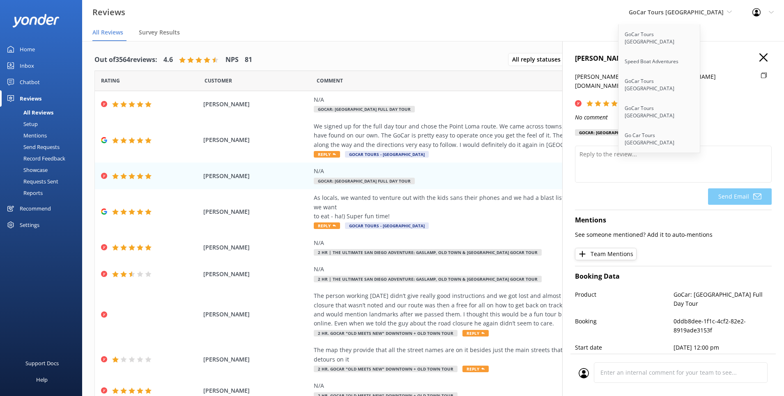  I want to click on div: Inbox, so click(27, 66).